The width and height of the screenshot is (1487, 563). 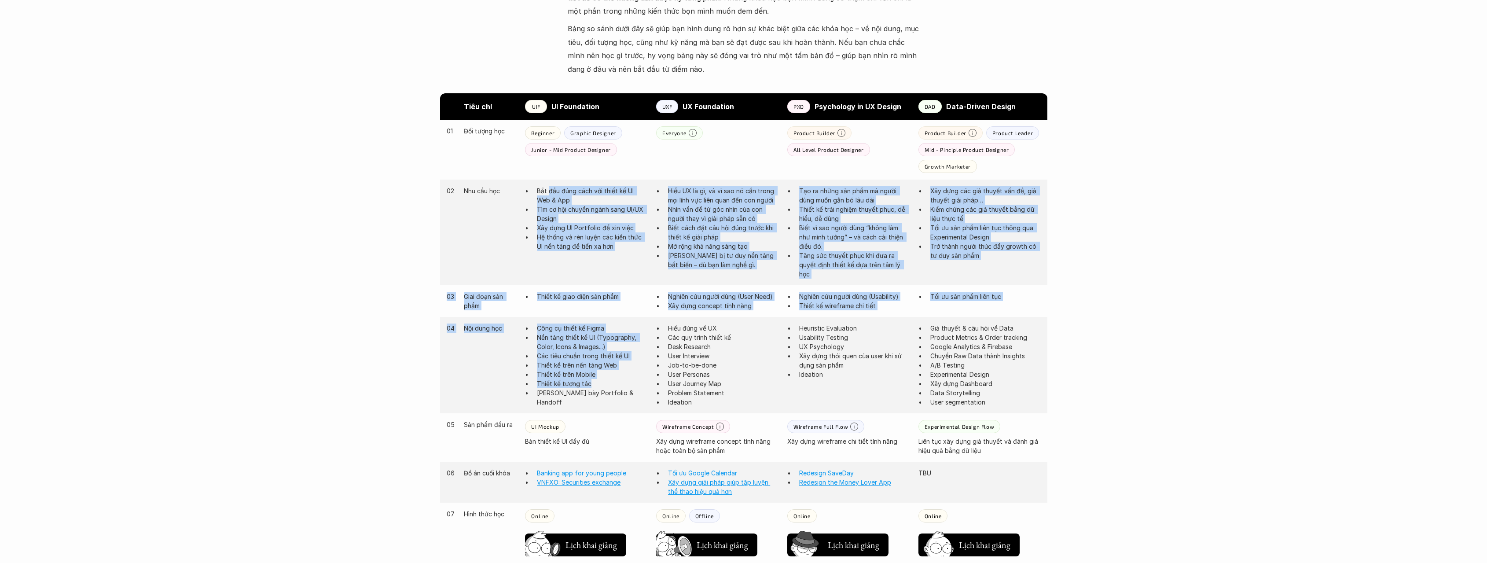 I want to click on p: Các quy trình thiết kế, so click(x=723, y=337).